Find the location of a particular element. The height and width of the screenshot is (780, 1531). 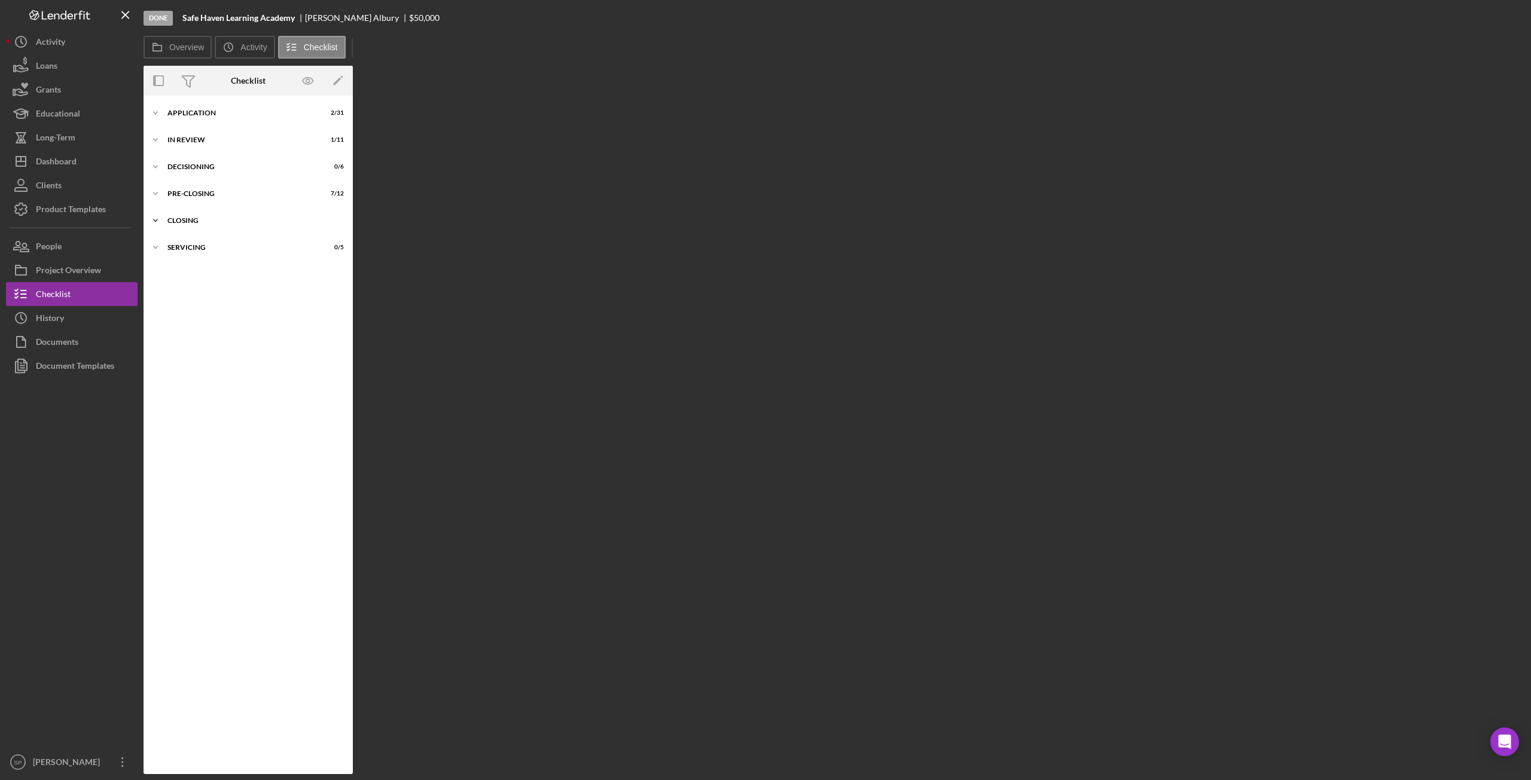

div: Dashboard is located at coordinates (56, 163).